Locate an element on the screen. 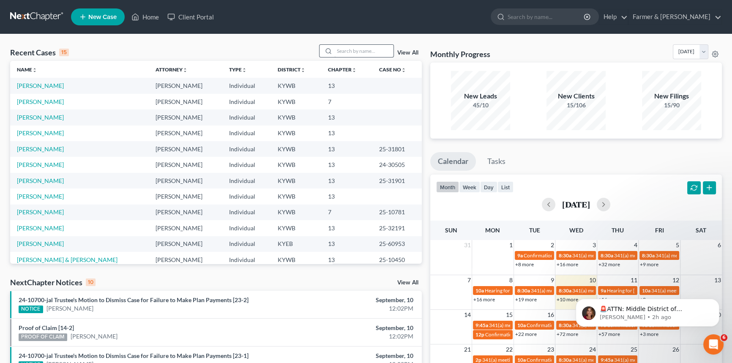  span: 16 is located at coordinates (551, 315).